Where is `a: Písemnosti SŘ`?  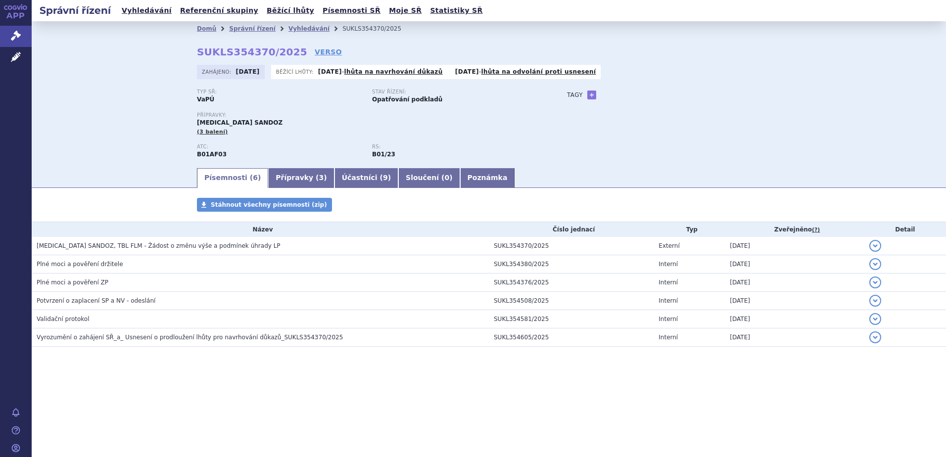 a: Písemnosti SŘ is located at coordinates (351, 10).